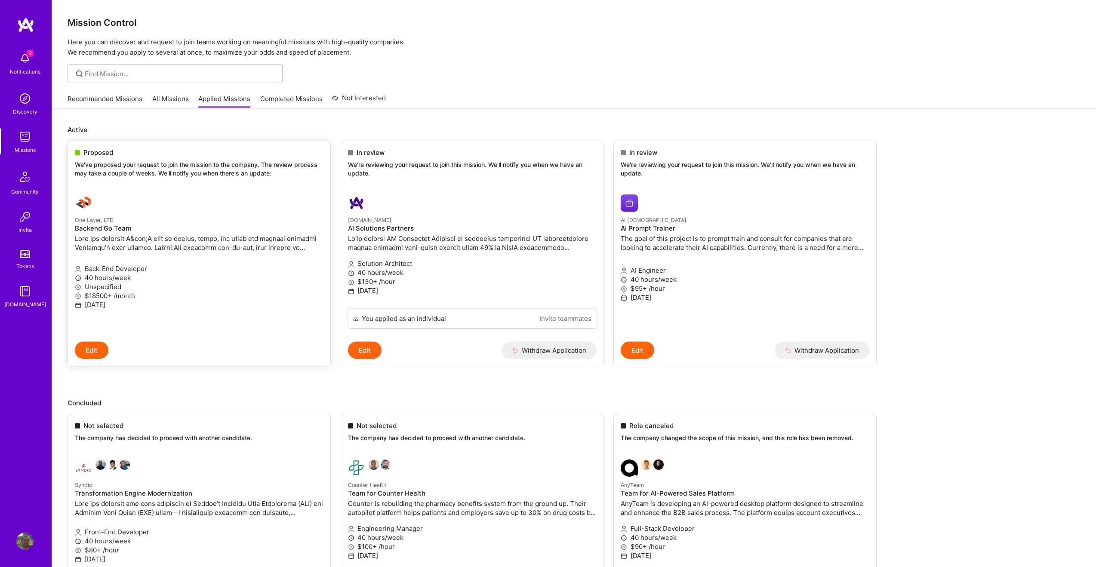 Image resolution: width=1096 pixels, height=567 pixels. I want to click on p: $95+ /hour, so click(745, 288).